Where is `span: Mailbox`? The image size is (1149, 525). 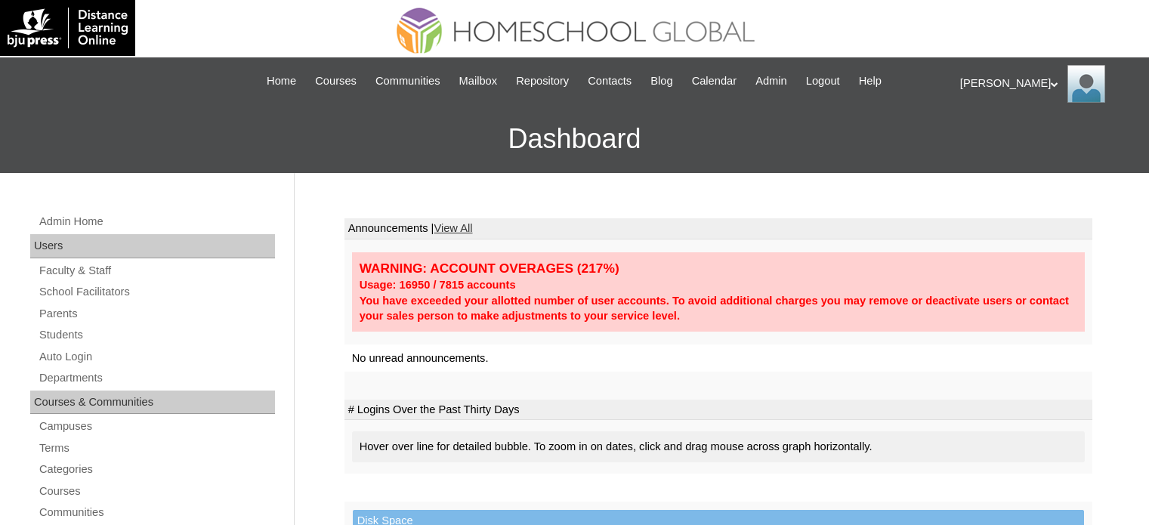 span: Mailbox is located at coordinates (478, 81).